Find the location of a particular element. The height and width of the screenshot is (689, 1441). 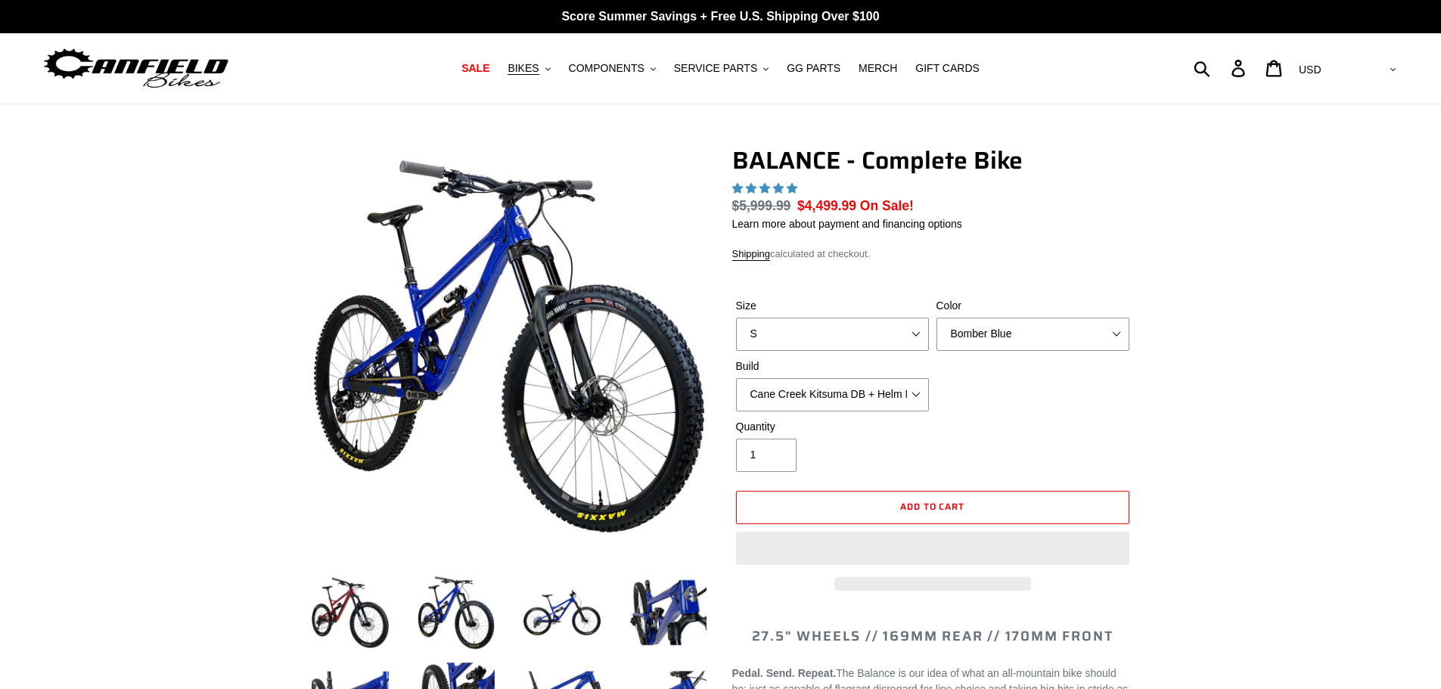

span: SERVICE PARTS is located at coordinates (715, 68).